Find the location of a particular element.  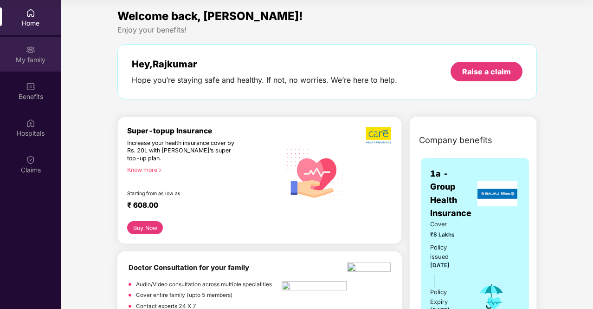

img: svg+xml;base64,PHN2ZyB4bWxucz0iaHR0cDovL3d3dy53My5vcmcvMjAwMC9zdmciIHhtbG5zOnhsaW5rPSJodHRwOi8vd3... is located at coordinates (315, 173).